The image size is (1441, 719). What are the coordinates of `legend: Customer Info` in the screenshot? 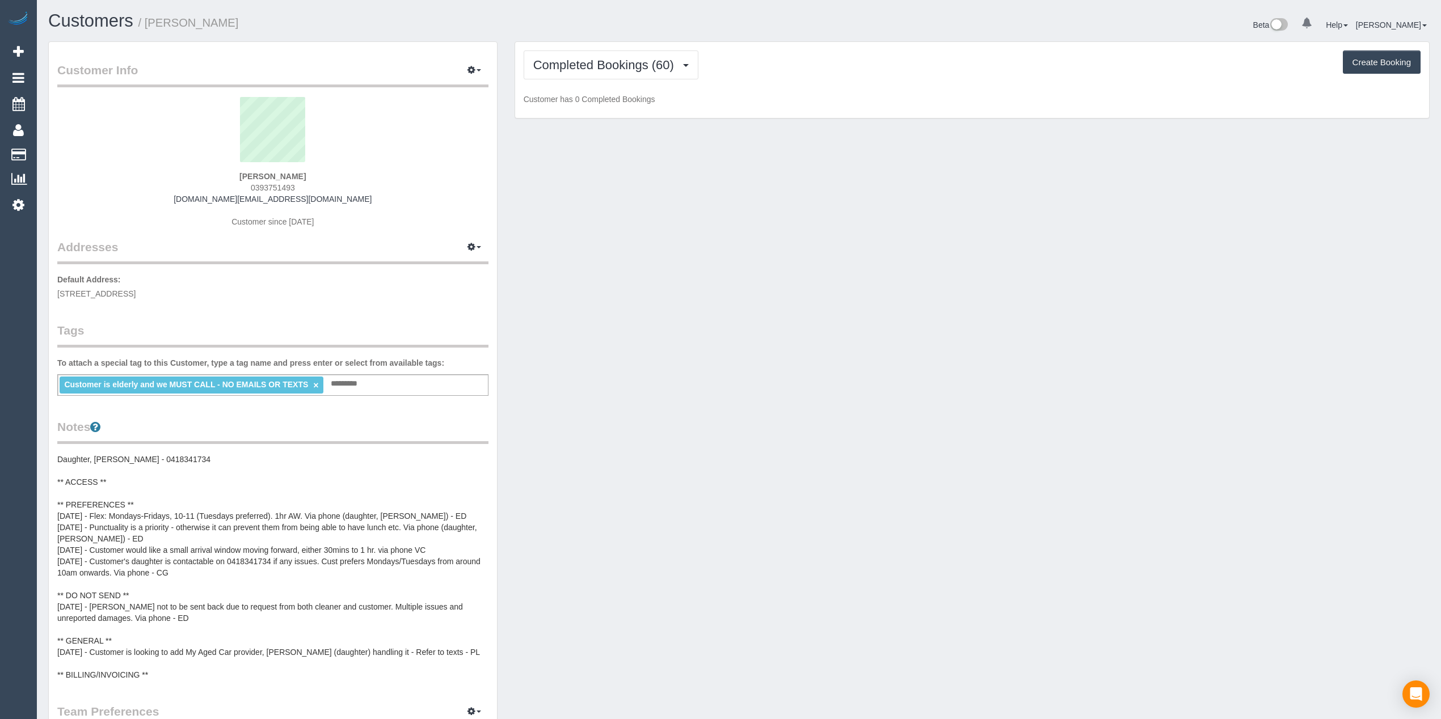 It's located at (273, 74).